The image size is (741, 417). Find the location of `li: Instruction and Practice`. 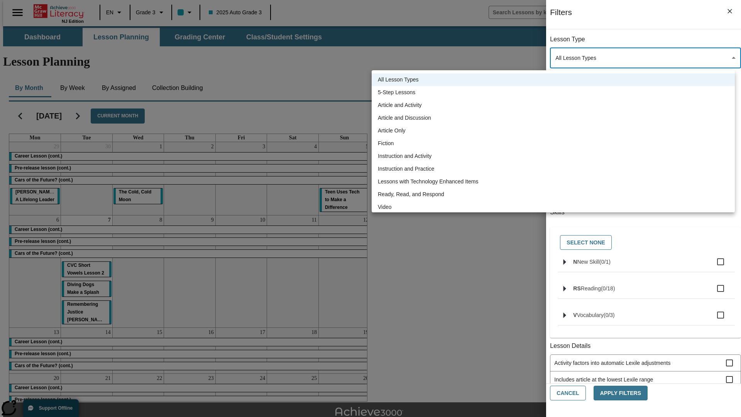

li: Instruction and Practice is located at coordinates (553, 169).